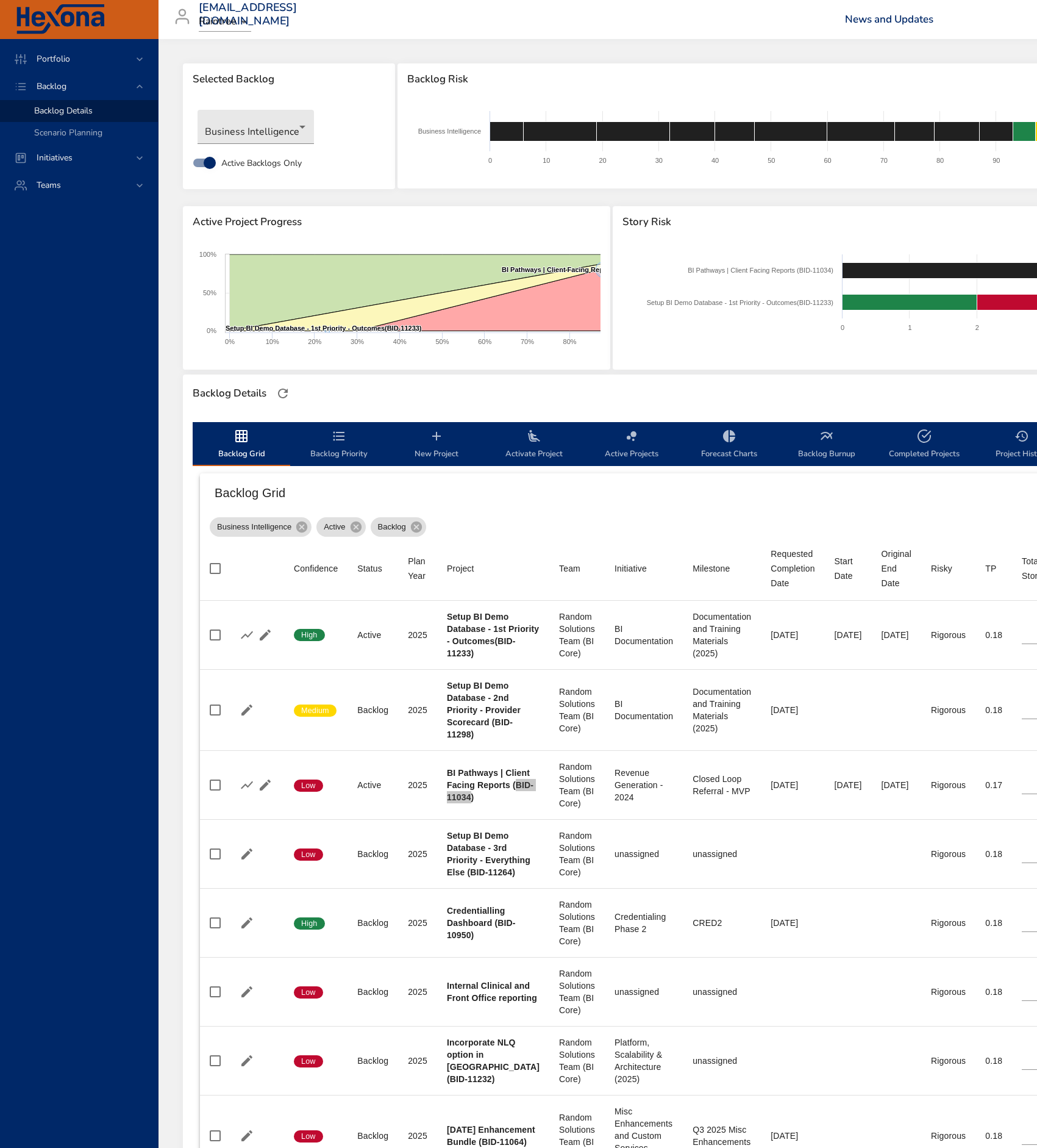  What do you see at coordinates (316, 568) in the screenshot?
I see `div: Confidence` at bounding box center [316, 568].